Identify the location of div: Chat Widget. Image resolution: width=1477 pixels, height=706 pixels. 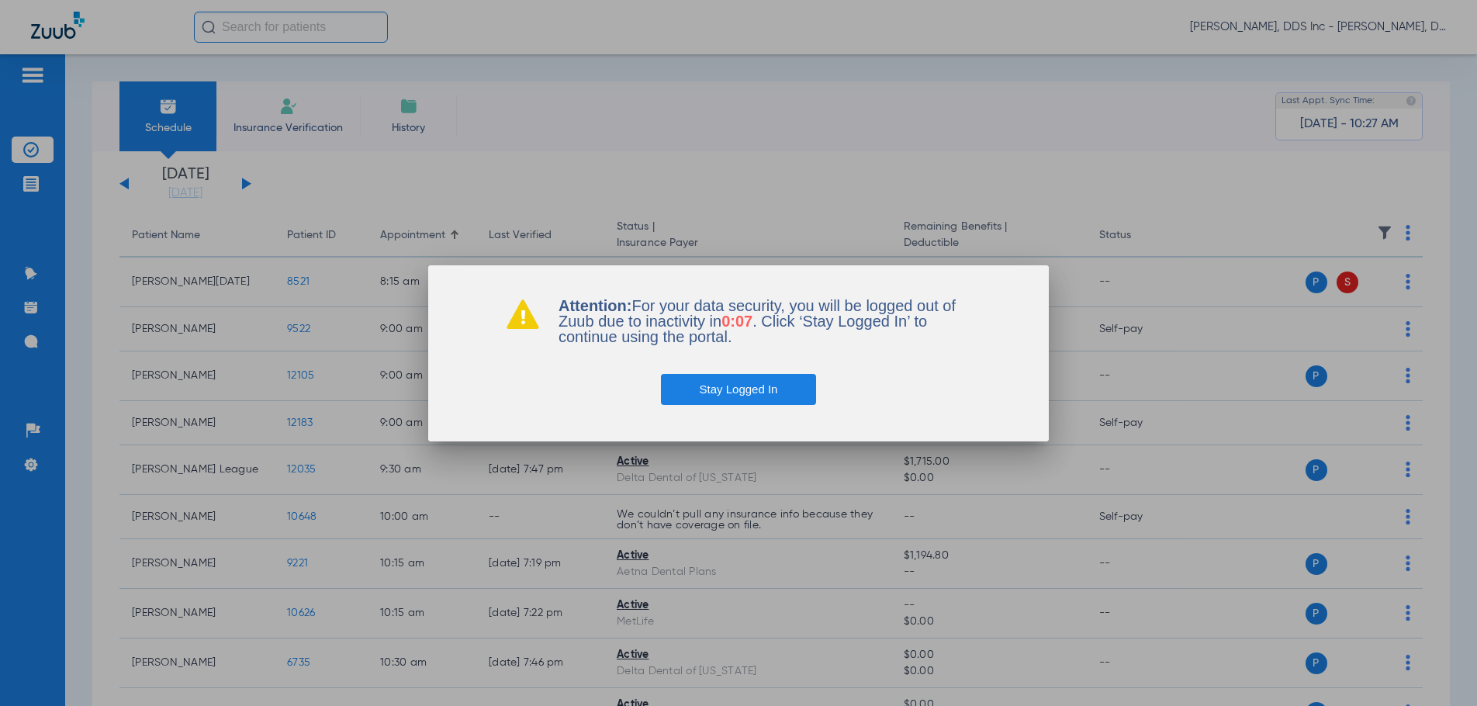
(1438, 669).